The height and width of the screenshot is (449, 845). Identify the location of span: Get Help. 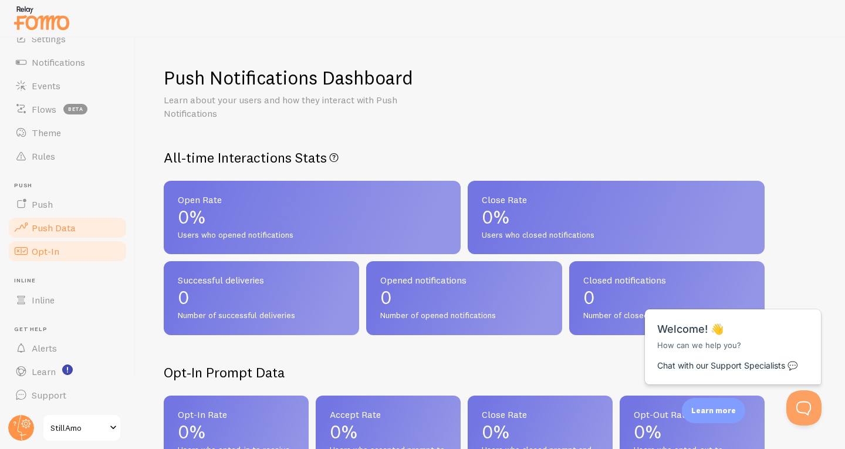
(71, 329).